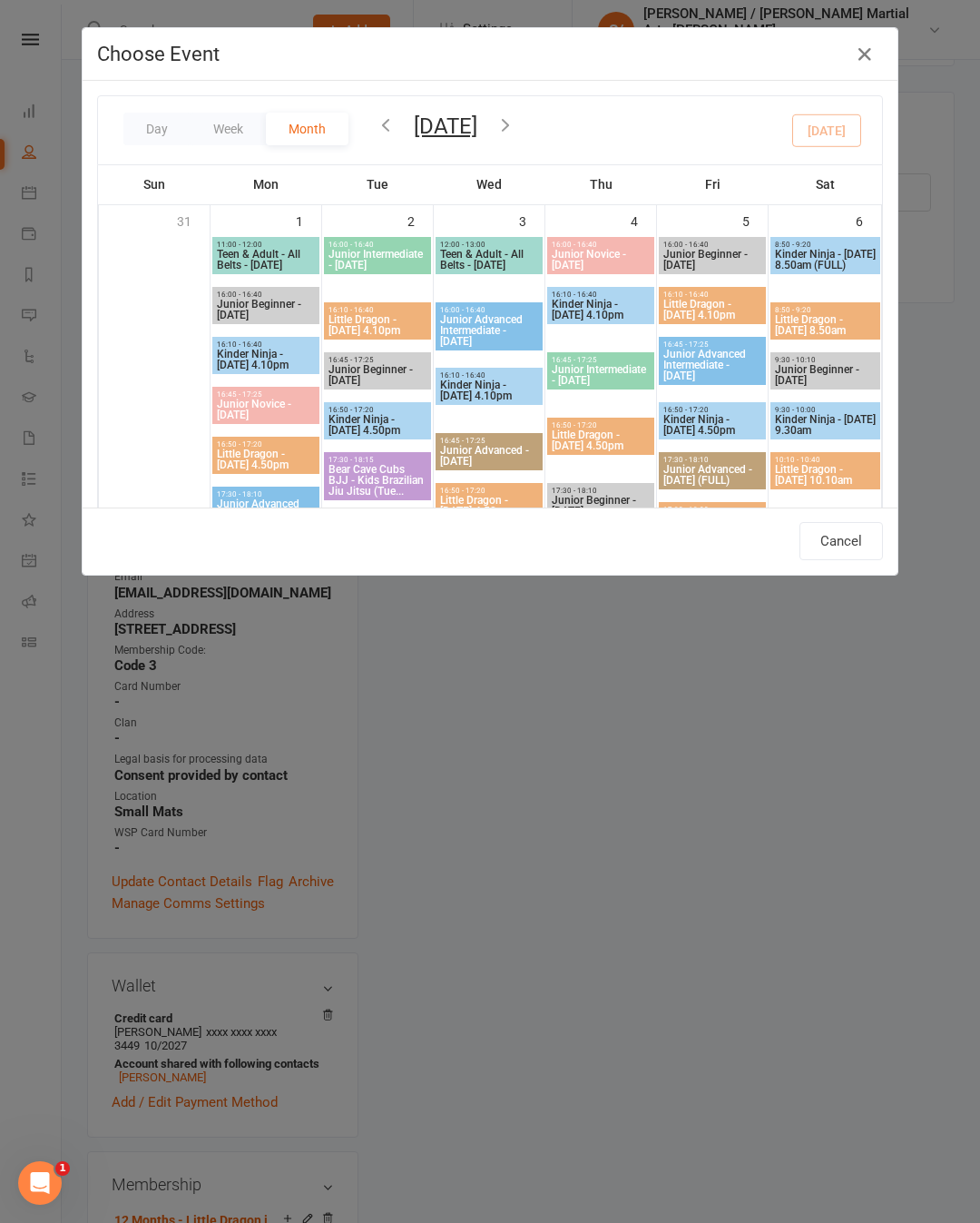 The image size is (980, 1223). What do you see at coordinates (825, 184) in the screenshot?
I see `th: Sat` at bounding box center [825, 184].